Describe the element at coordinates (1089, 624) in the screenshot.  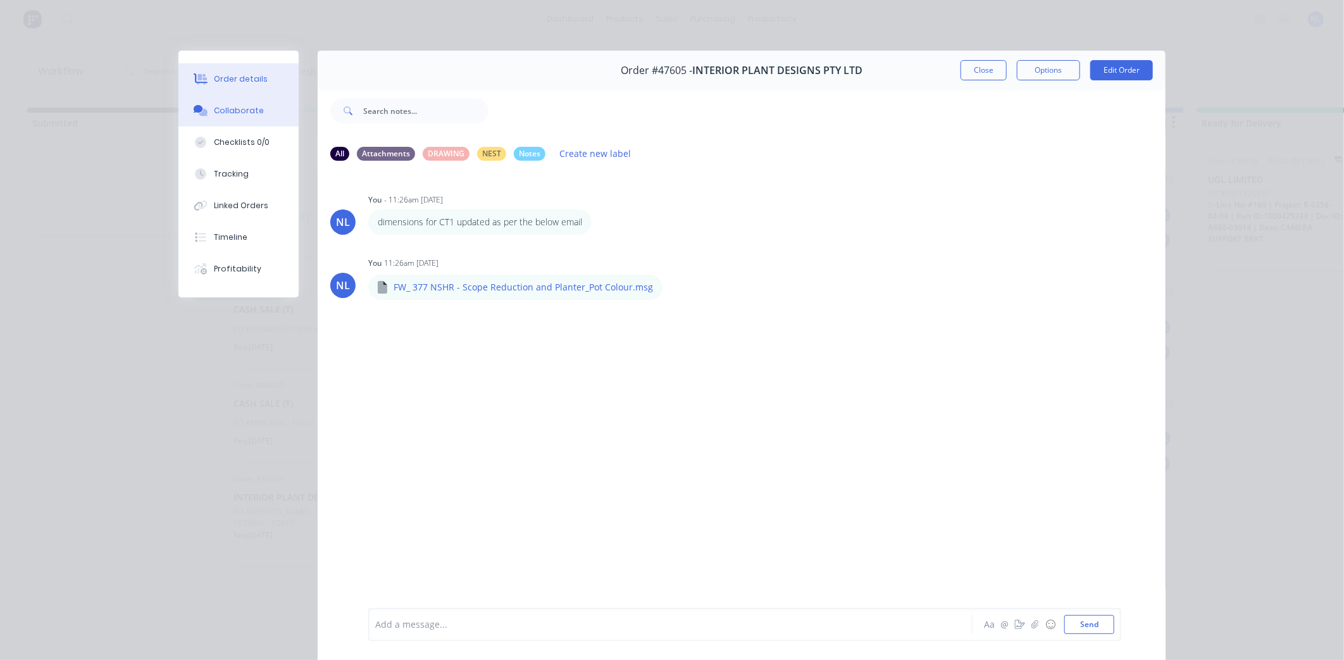
I see `button: Send` at that location.